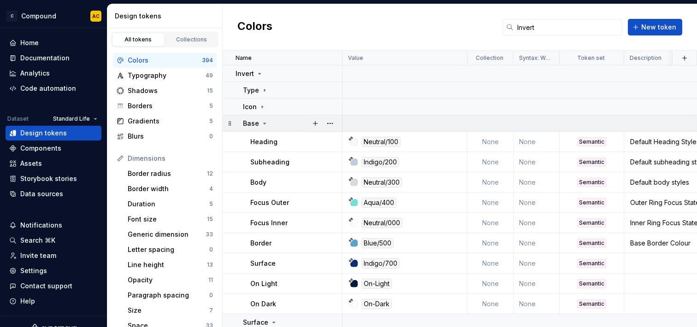 This screenshot has height=327, width=697. I want to click on a: Code automation, so click(54, 89).